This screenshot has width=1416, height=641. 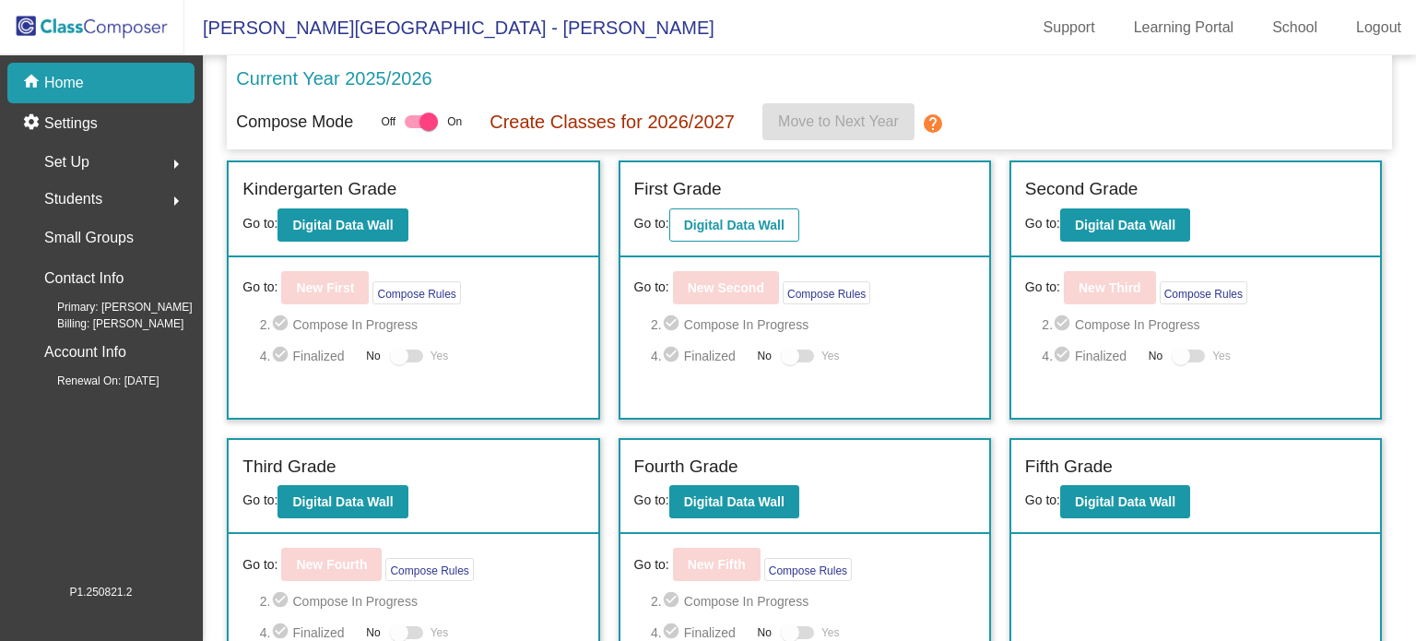 I want to click on p: Small Groups, so click(x=88, y=238).